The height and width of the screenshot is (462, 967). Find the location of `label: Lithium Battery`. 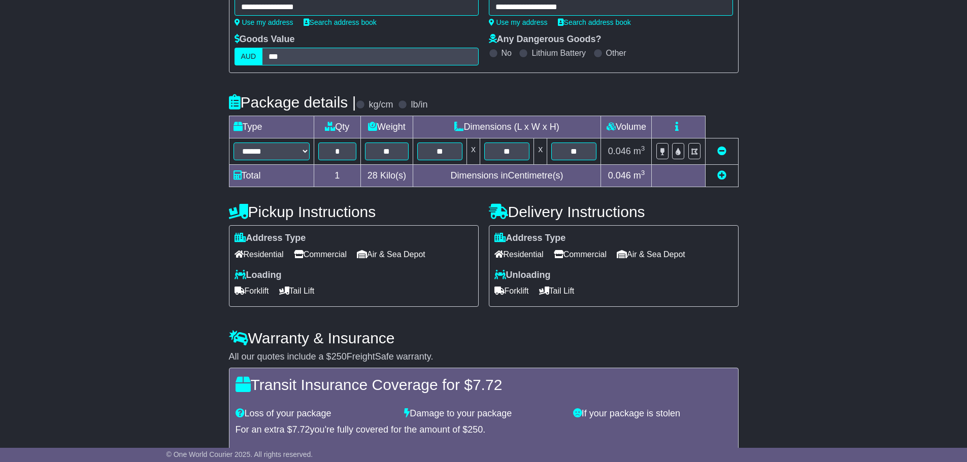

label: Lithium Battery is located at coordinates (558, 53).